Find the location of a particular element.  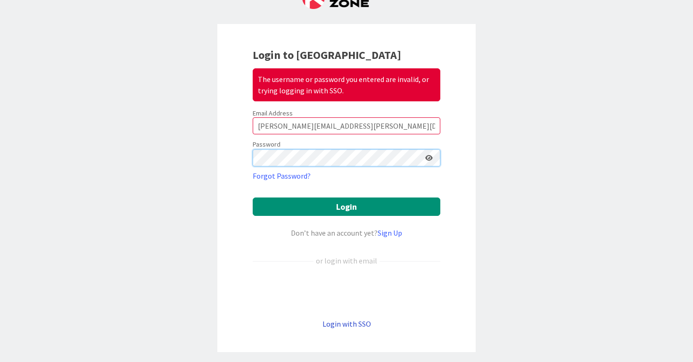

label: Password is located at coordinates (266, 144).